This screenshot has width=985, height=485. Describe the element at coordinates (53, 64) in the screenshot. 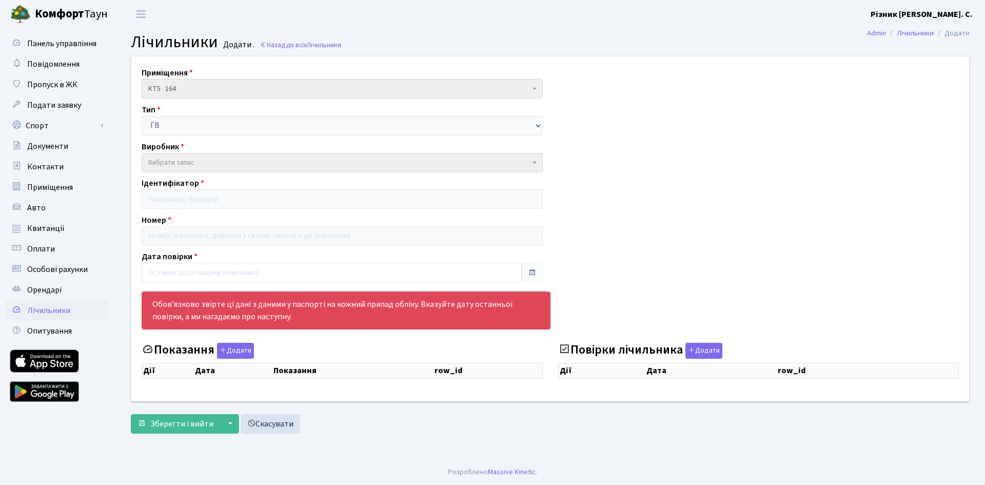

I see `span: Повідомлення` at that location.